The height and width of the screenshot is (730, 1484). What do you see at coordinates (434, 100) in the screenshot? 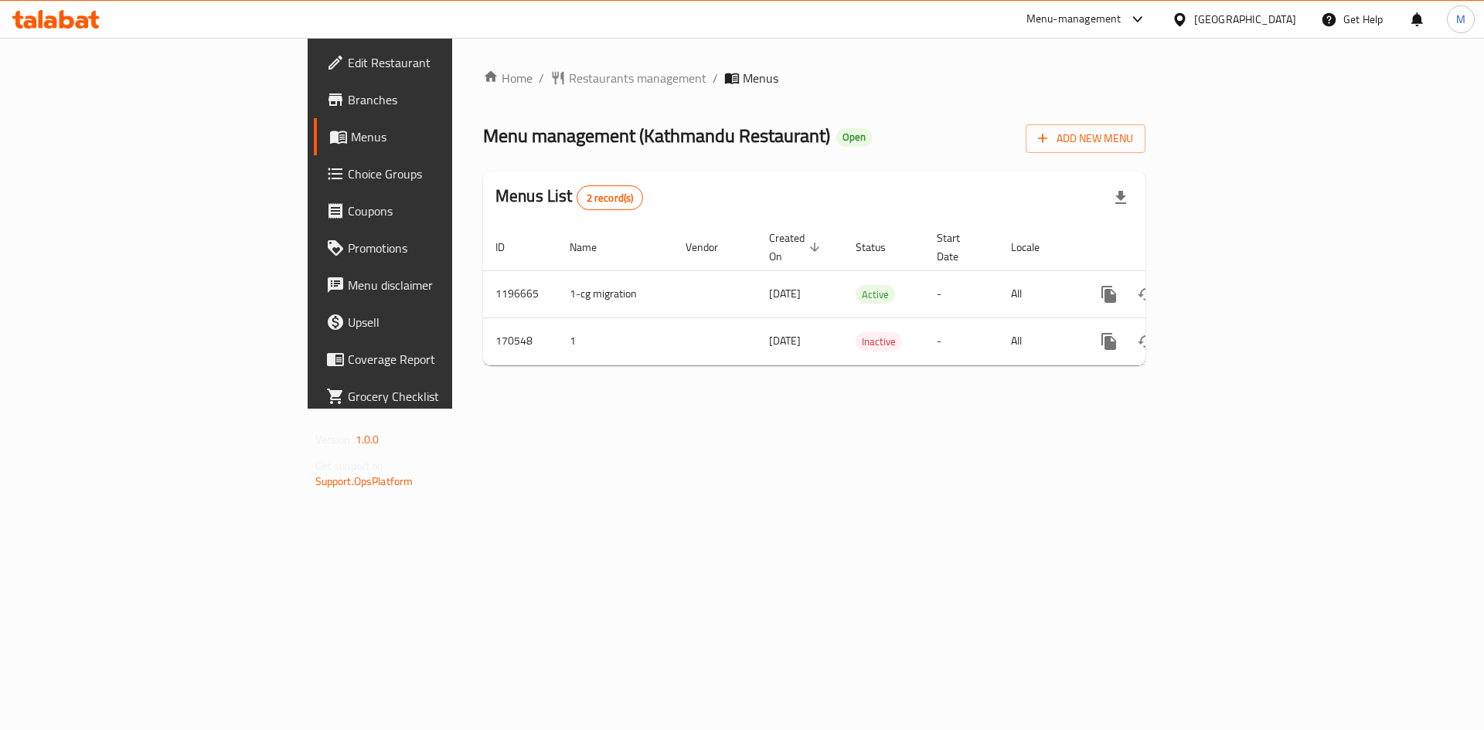
I see `a: Branches` at bounding box center [434, 100].